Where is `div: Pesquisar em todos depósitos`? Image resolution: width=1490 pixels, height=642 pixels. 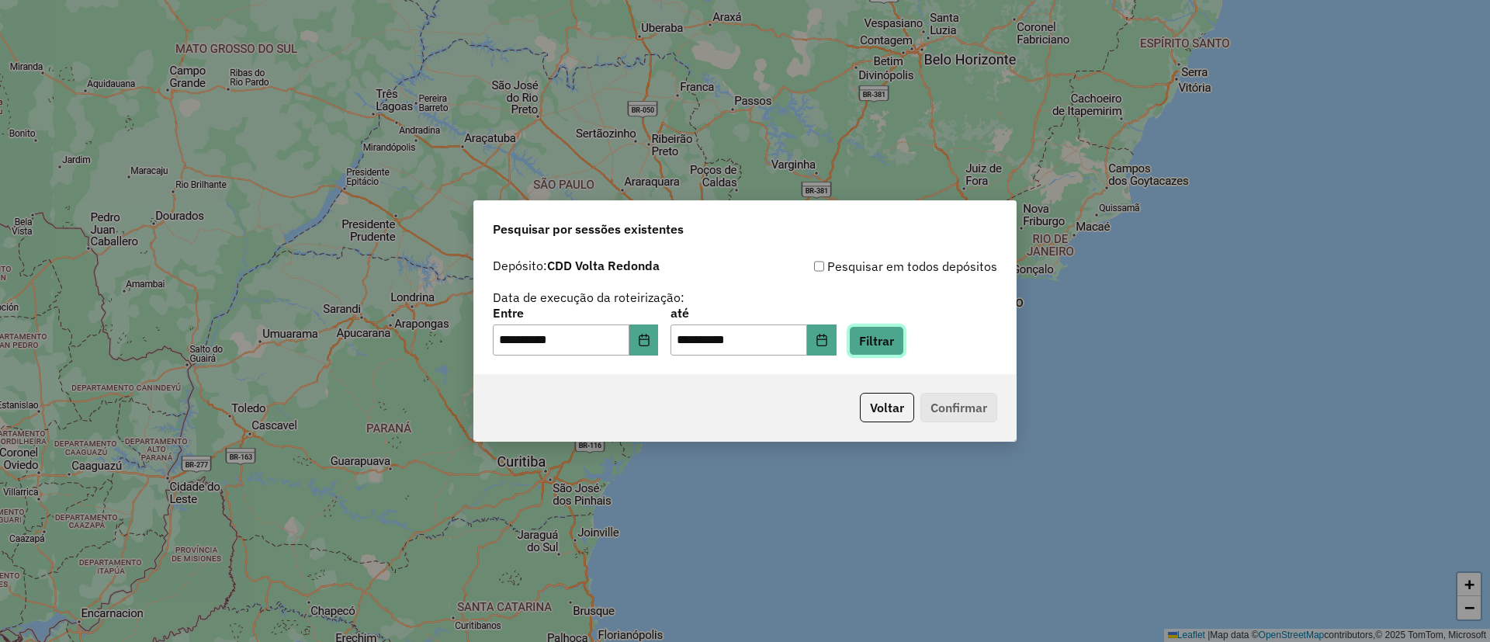
div: Pesquisar em todos depósitos is located at coordinates (871, 266).